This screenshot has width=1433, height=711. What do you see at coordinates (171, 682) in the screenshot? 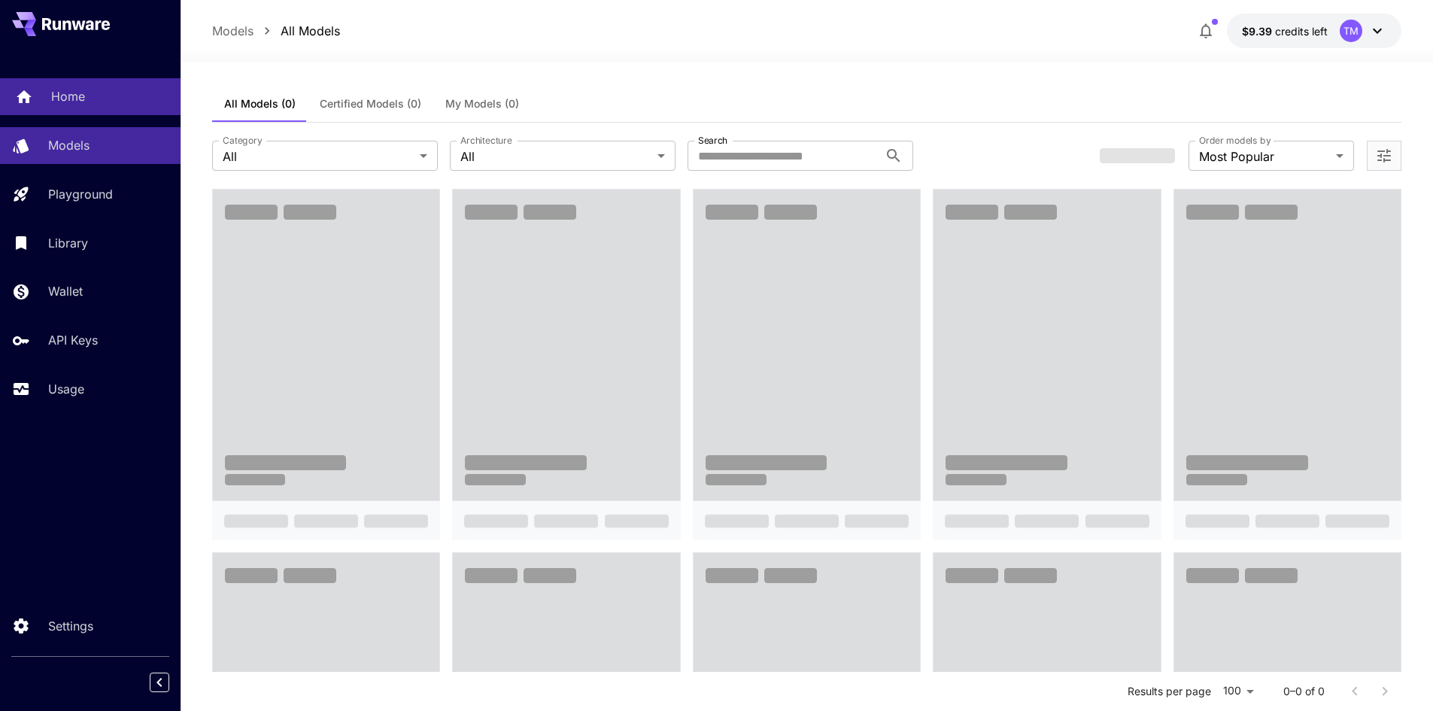
I see `div: Collapse sidebar` at bounding box center [171, 682].